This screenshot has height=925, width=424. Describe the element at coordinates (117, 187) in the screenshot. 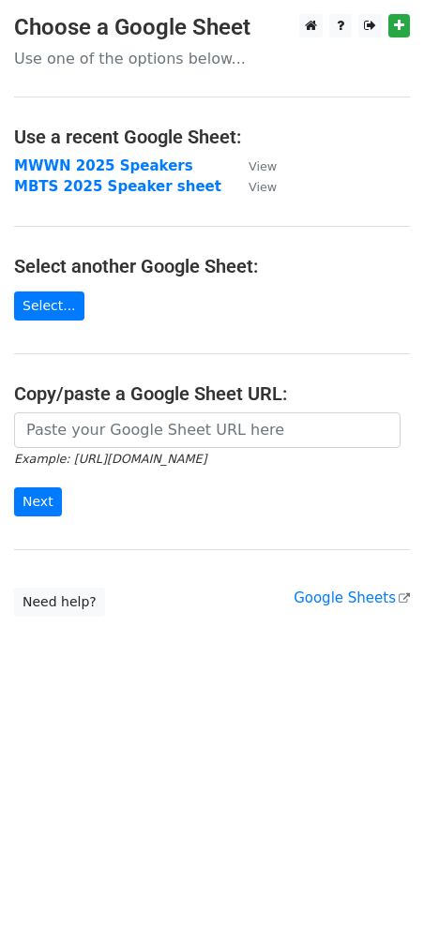

I see `a: MBTS 2025 Speaker sheet` at that location.